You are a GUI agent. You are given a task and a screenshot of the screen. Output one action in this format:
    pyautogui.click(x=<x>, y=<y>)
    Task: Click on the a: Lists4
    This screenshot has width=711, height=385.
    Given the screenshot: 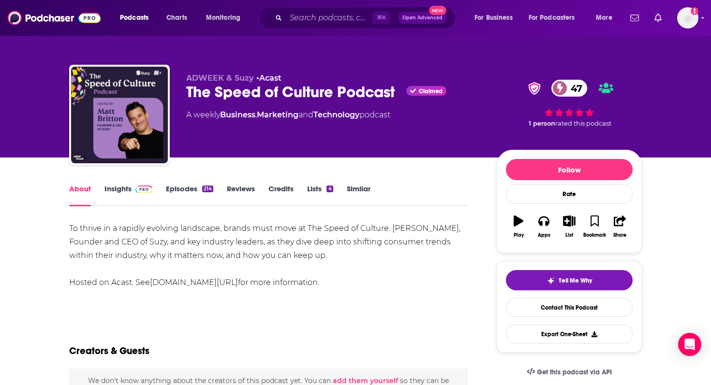 What is the action you would take?
    pyautogui.click(x=320, y=195)
    